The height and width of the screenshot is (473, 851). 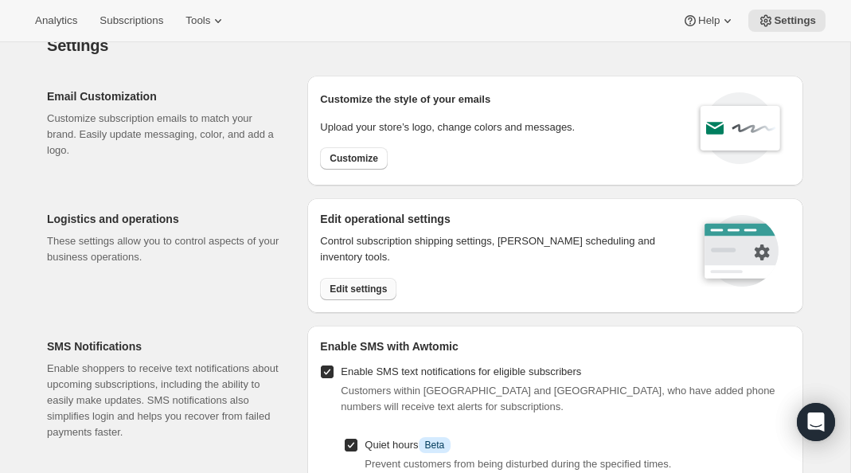 What do you see at coordinates (56, 21) in the screenshot?
I see `button: Analytics` at bounding box center [56, 21].